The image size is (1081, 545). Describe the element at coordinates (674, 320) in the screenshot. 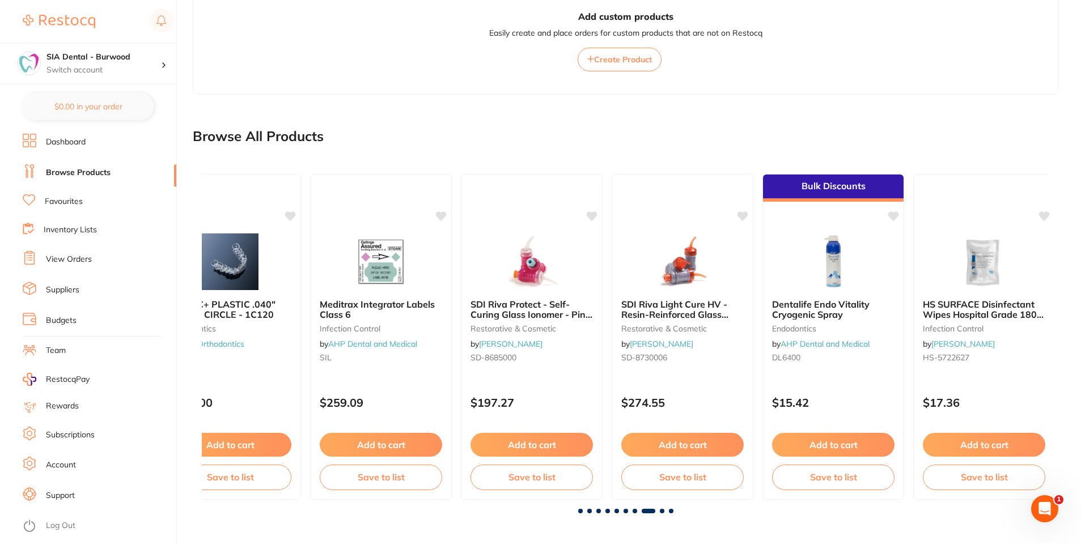

I see `span: SDI Riva Light Cure HV - Resin-Reinforced Glass Ionomer - B1 - Capsules, 50-Pack` at that location.